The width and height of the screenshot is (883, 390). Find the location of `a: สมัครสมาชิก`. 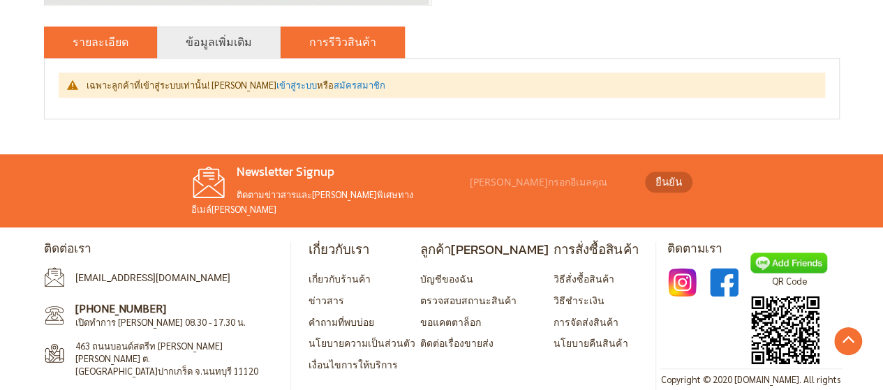

a: สมัครสมาชิก is located at coordinates (359, 84).